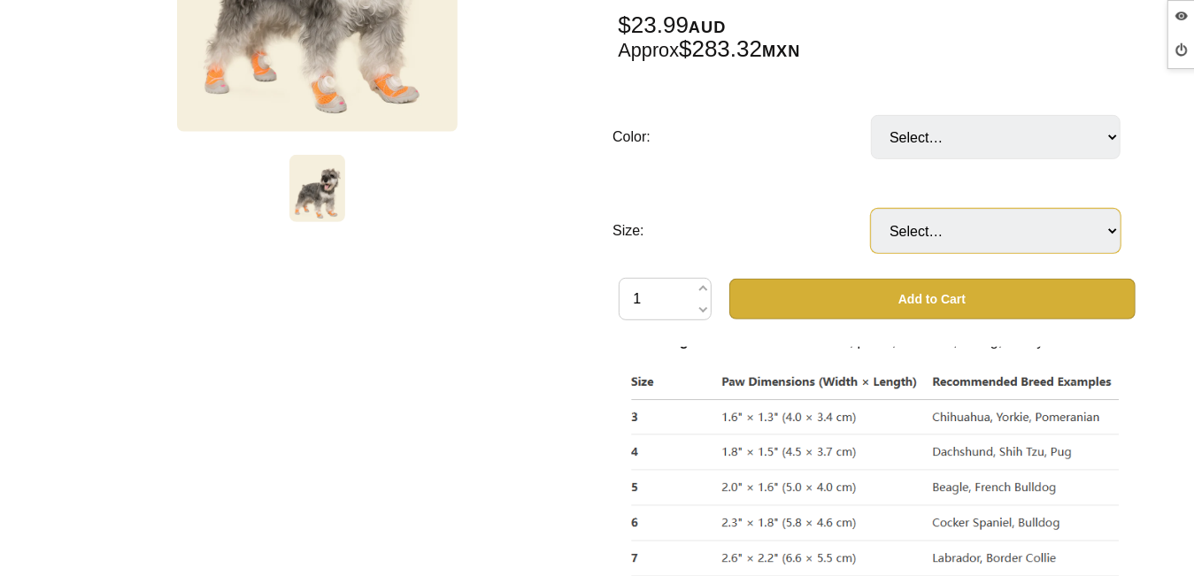 Image resolution: width=1194 pixels, height=576 pixels. Describe the element at coordinates (741, 231) in the screenshot. I see `td: Size:` at that location.